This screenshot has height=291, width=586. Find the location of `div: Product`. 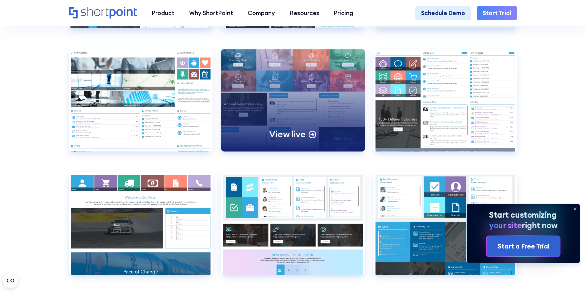

div: Product is located at coordinates (163, 13).